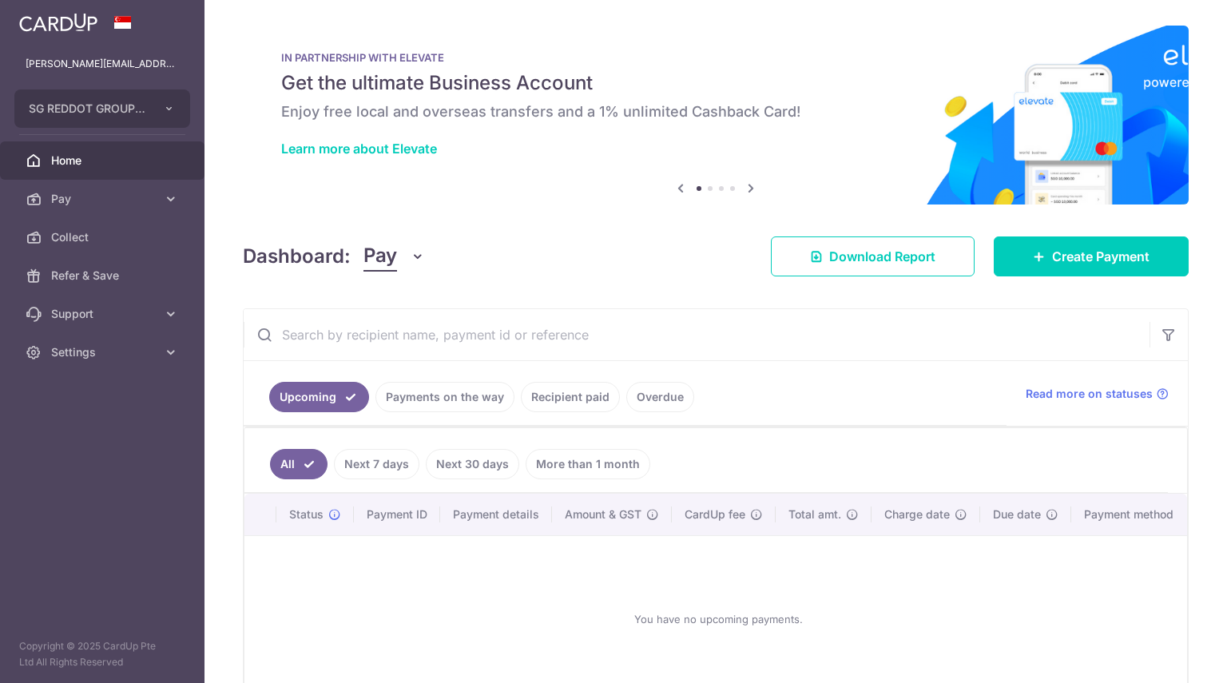 The image size is (1227, 683). Describe the element at coordinates (715, 112) in the screenshot. I see `h6: Enjoy free local and overseas transfers and a 1% unlimited Cashback Card!` at that location.